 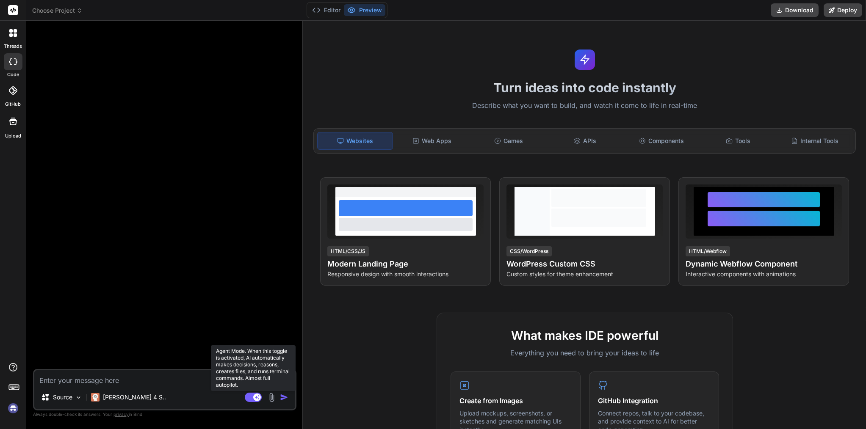 I want to click on img: Claude 4 Sonnet, so click(x=95, y=398).